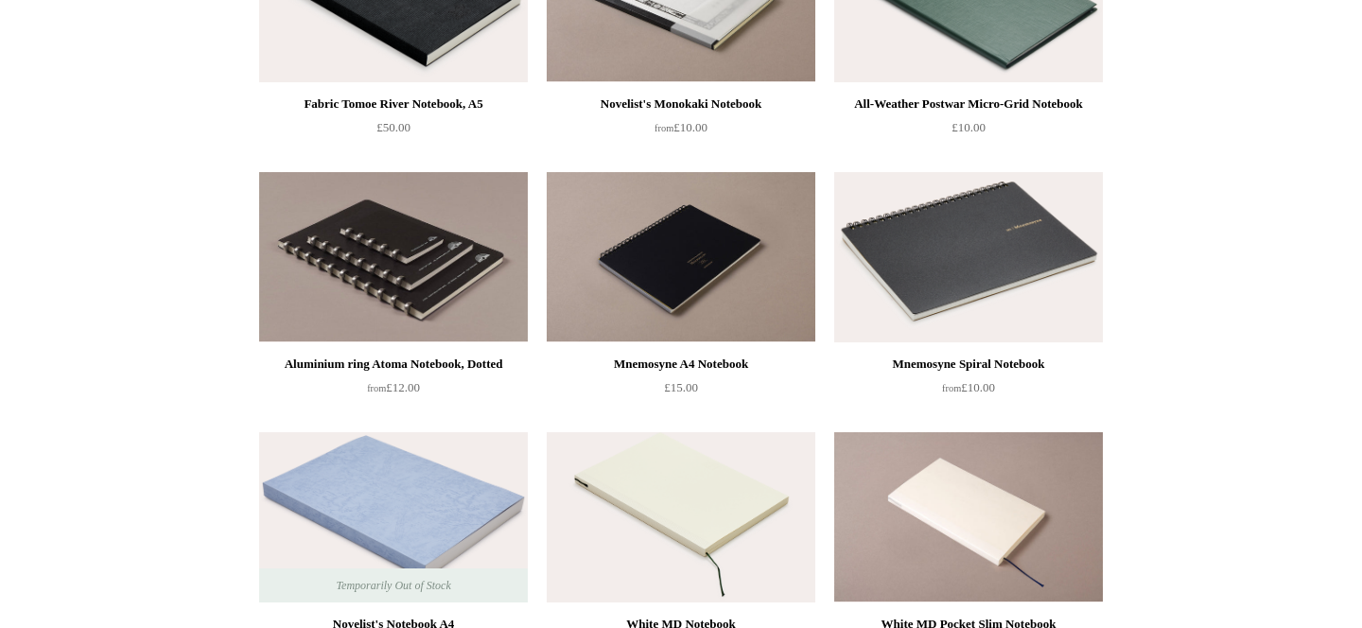 This screenshot has width=1362, height=628. Describe the element at coordinates (969, 518) in the screenshot. I see `a: White MD Pocket Slim Notebook White MD Pocket Slim Notebook` at that location.